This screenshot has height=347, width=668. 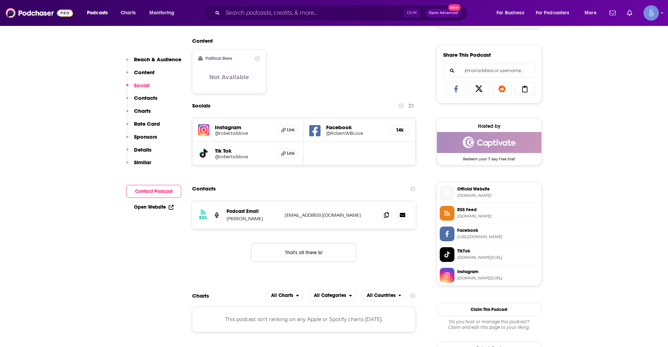 I want to click on button: Charts, so click(x=138, y=114).